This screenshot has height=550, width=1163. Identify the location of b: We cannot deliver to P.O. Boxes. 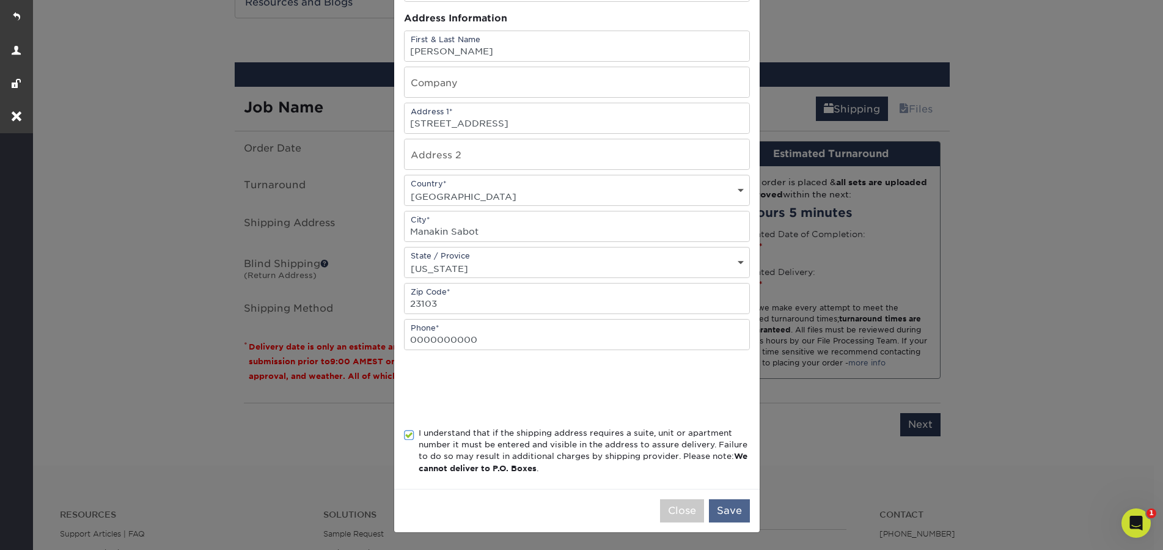
(583, 462).